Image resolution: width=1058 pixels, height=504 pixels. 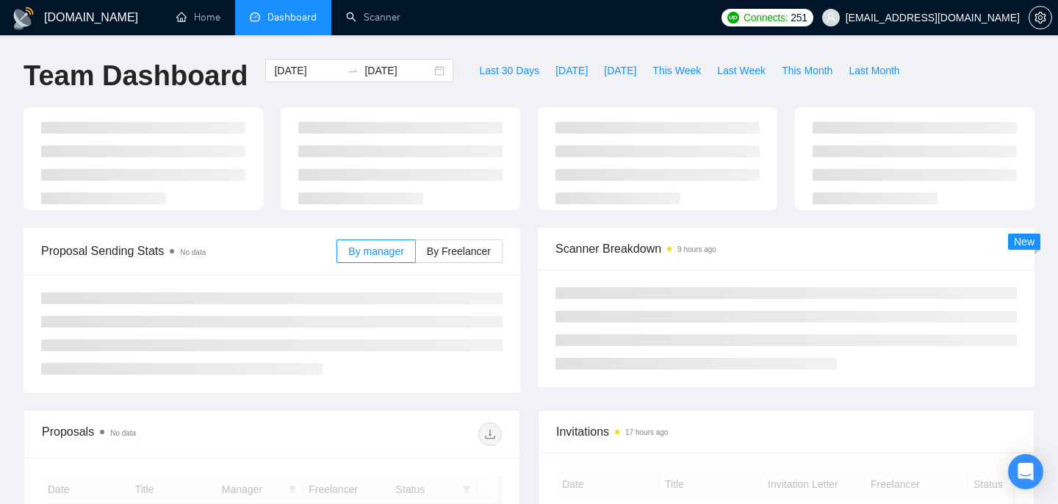 What do you see at coordinates (24, 18) in the screenshot?
I see `img: logo` at bounding box center [24, 18].